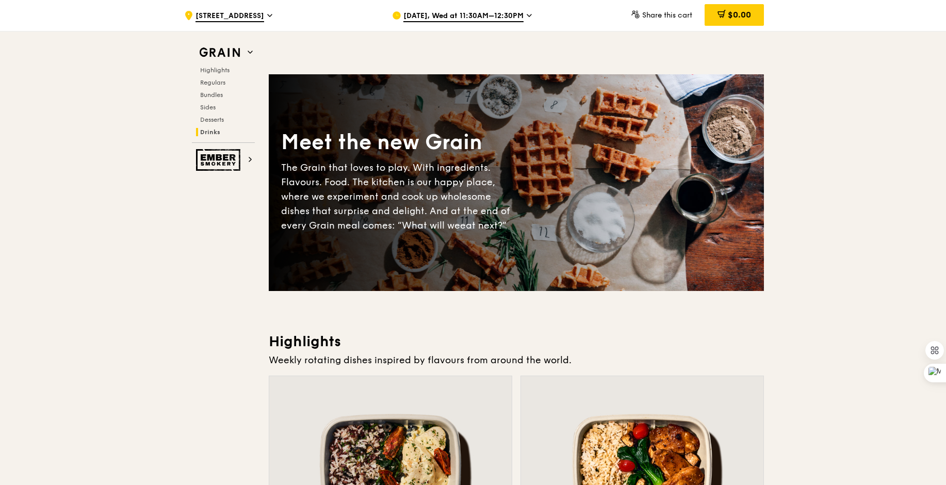 Image resolution: width=946 pixels, height=485 pixels. I want to click on span: Sides, so click(208, 107).